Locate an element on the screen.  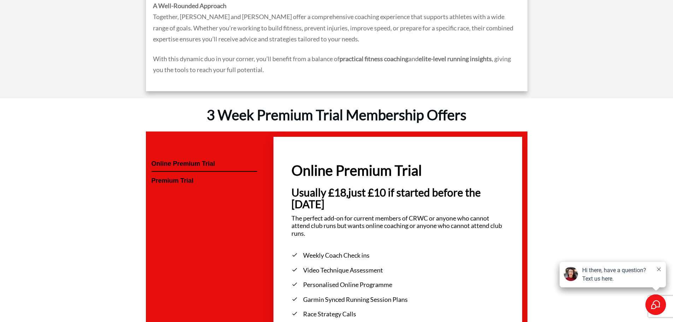
p: Usually £18 is located at coordinates (398, 198).